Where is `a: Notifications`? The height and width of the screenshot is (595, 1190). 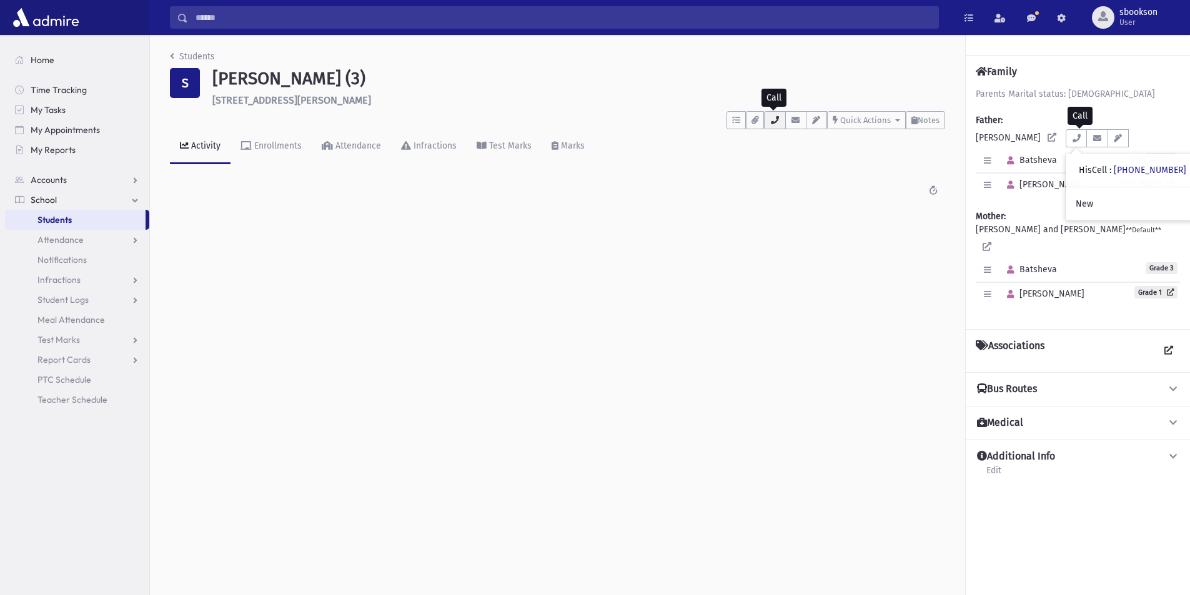 a: Notifications is located at coordinates (77, 260).